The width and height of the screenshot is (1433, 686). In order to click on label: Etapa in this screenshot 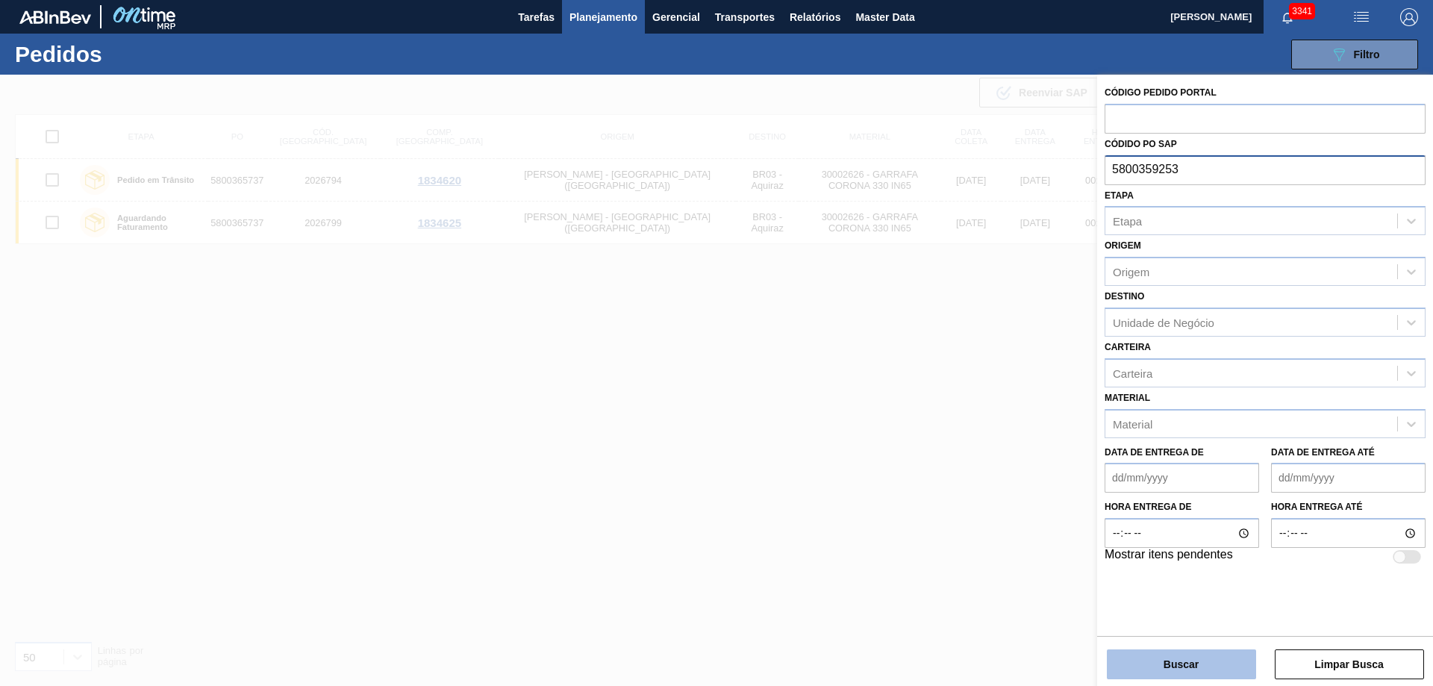, I will do `click(1119, 196)`.